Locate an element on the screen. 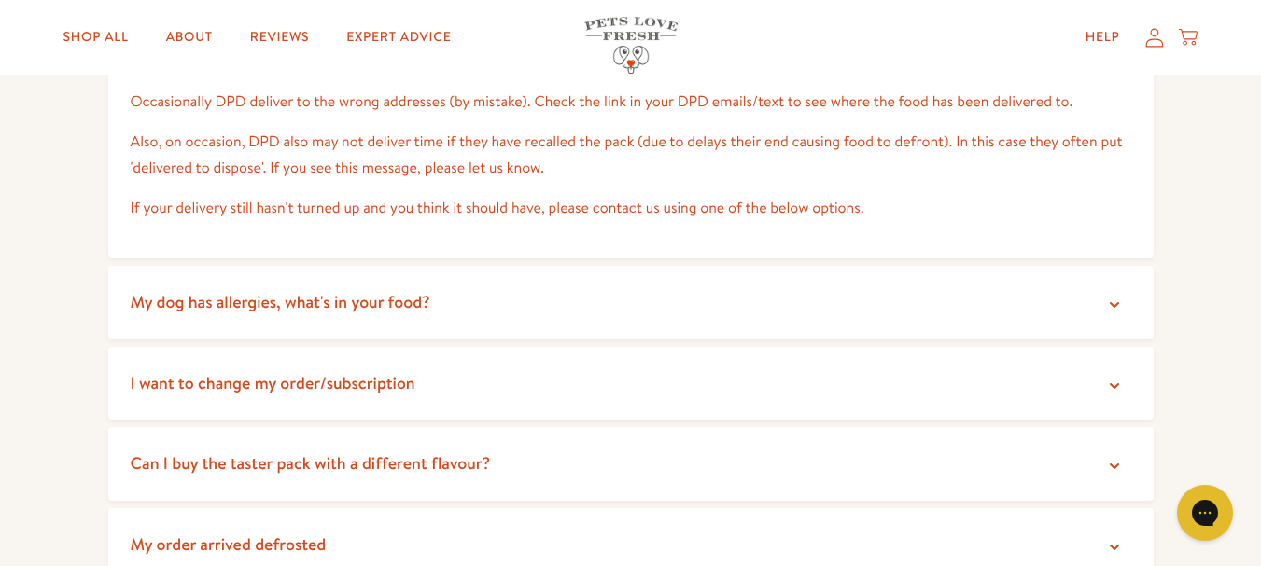  span: I want to change my order/subscription is located at coordinates (272, 383).